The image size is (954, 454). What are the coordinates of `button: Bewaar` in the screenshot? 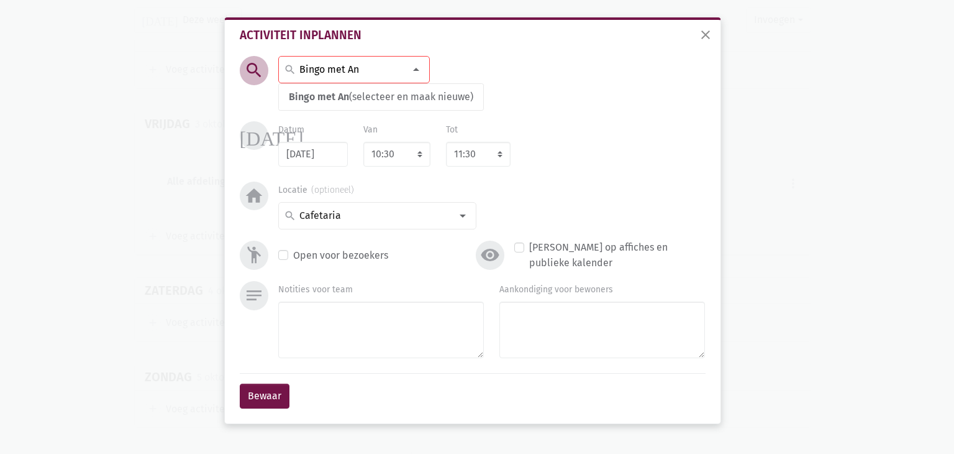 It's located at (265, 396).